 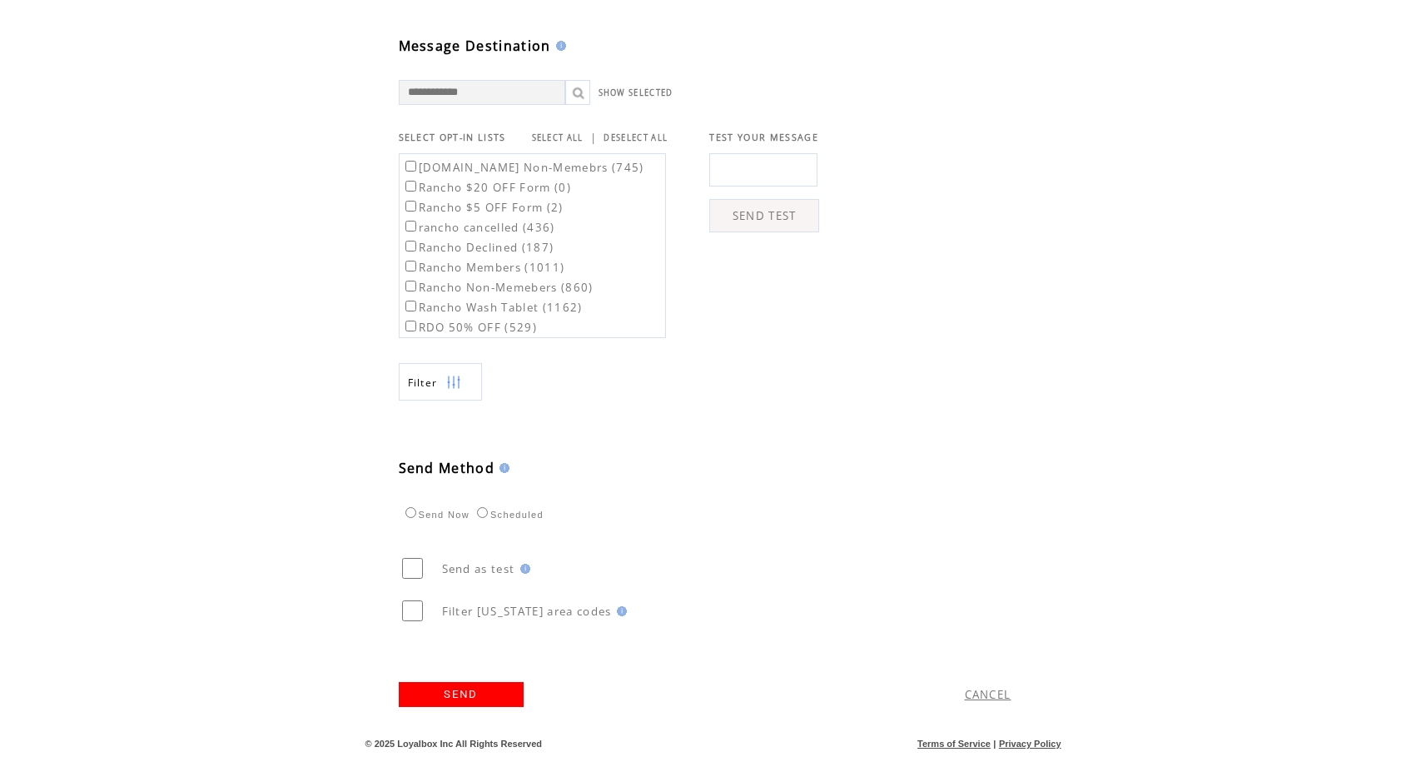 What do you see at coordinates (454, 382) in the screenshot?
I see `img: filters.png` at bounding box center [454, 382].